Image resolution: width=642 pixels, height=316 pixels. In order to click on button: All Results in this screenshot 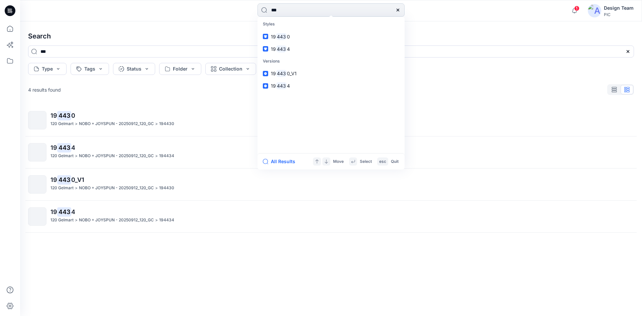, I will do `click(281, 162)`.